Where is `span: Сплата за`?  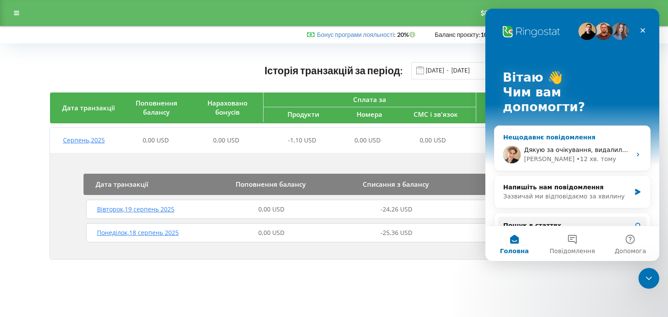
span: Сплата за is located at coordinates (370, 100).